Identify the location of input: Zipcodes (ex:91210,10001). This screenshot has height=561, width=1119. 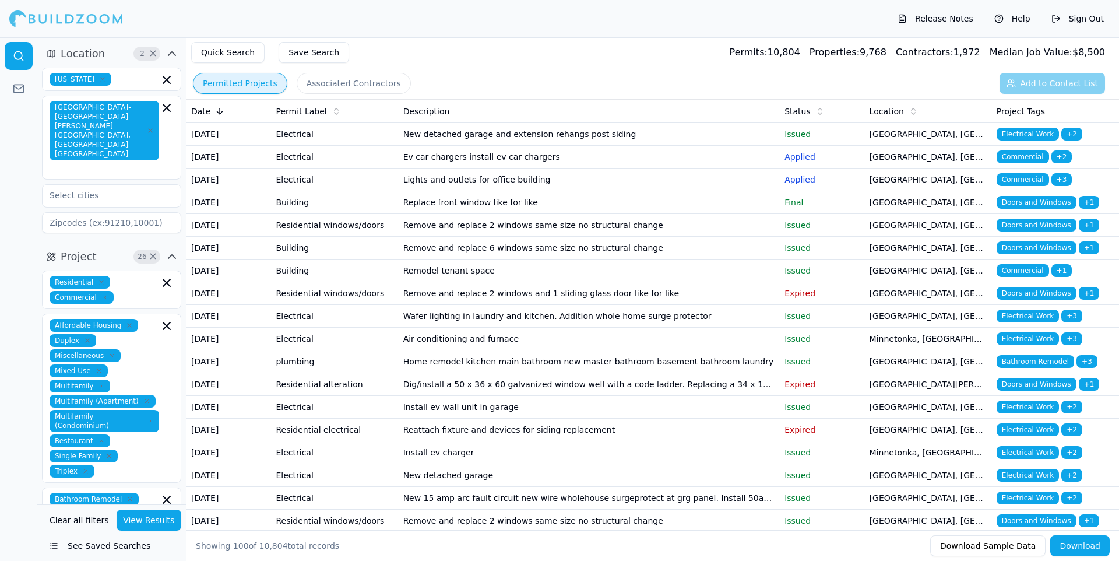
(111, 223).